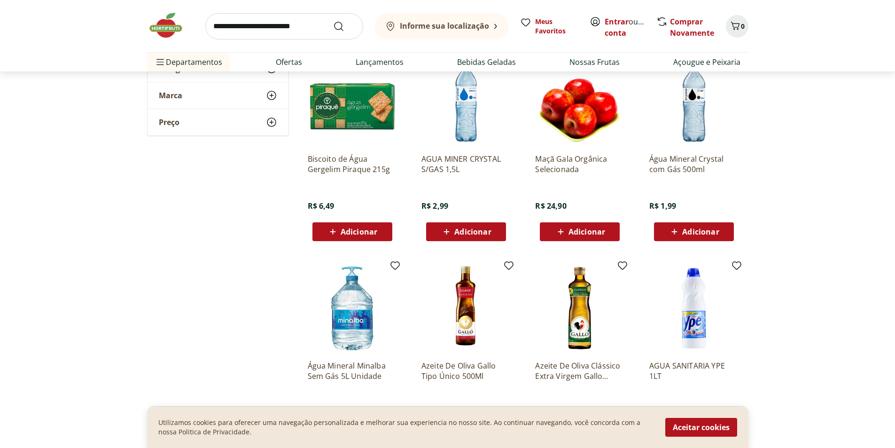 The image size is (895, 448). Describe the element at coordinates (694, 164) in the screenshot. I see `p: Água Mineral Crystal com Gás 500ml` at that location.